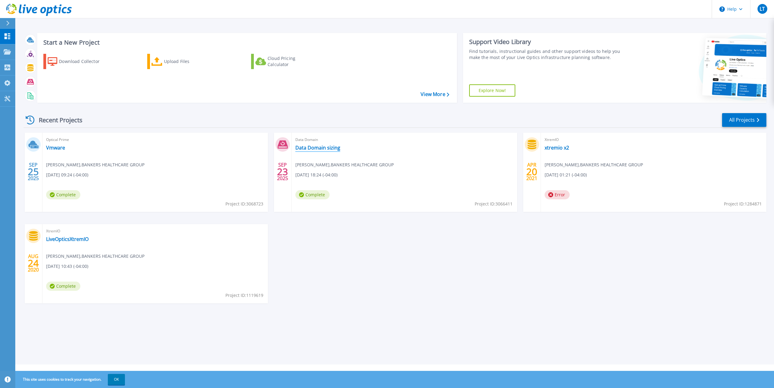 Image resolution: width=774 pixels, height=388 pixels. Describe the element at coordinates (557, 148) in the screenshot. I see `a: xtremio x2` at that location.